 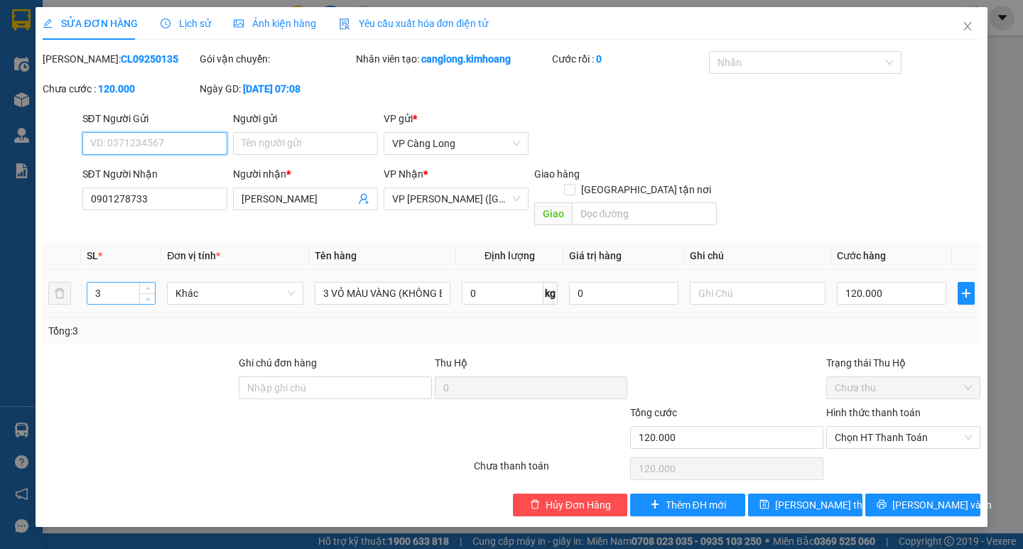 I want to click on b: CL09250135, so click(x=149, y=59).